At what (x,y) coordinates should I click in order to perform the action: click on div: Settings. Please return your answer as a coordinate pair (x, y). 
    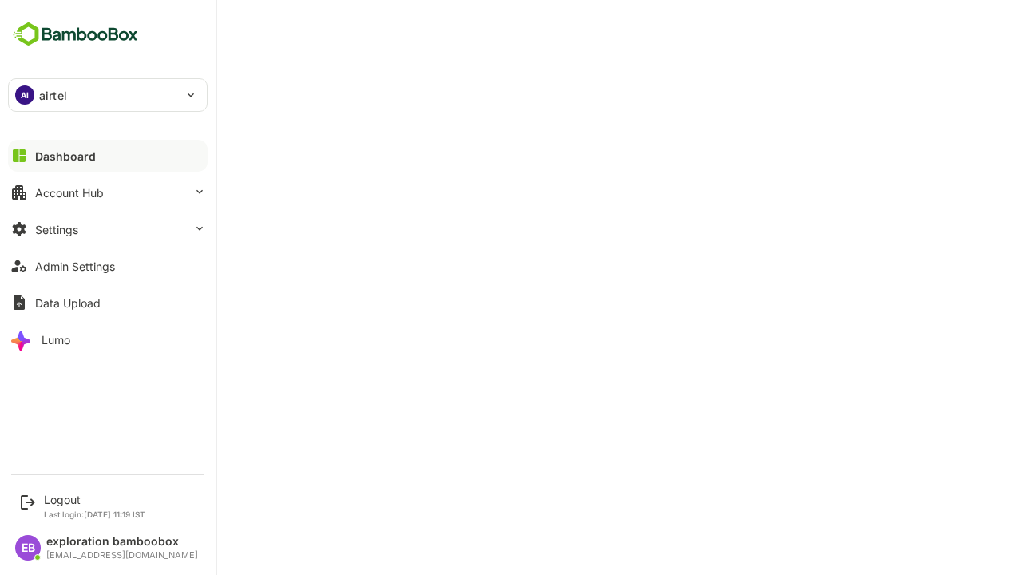
    Looking at the image, I should click on (57, 229).